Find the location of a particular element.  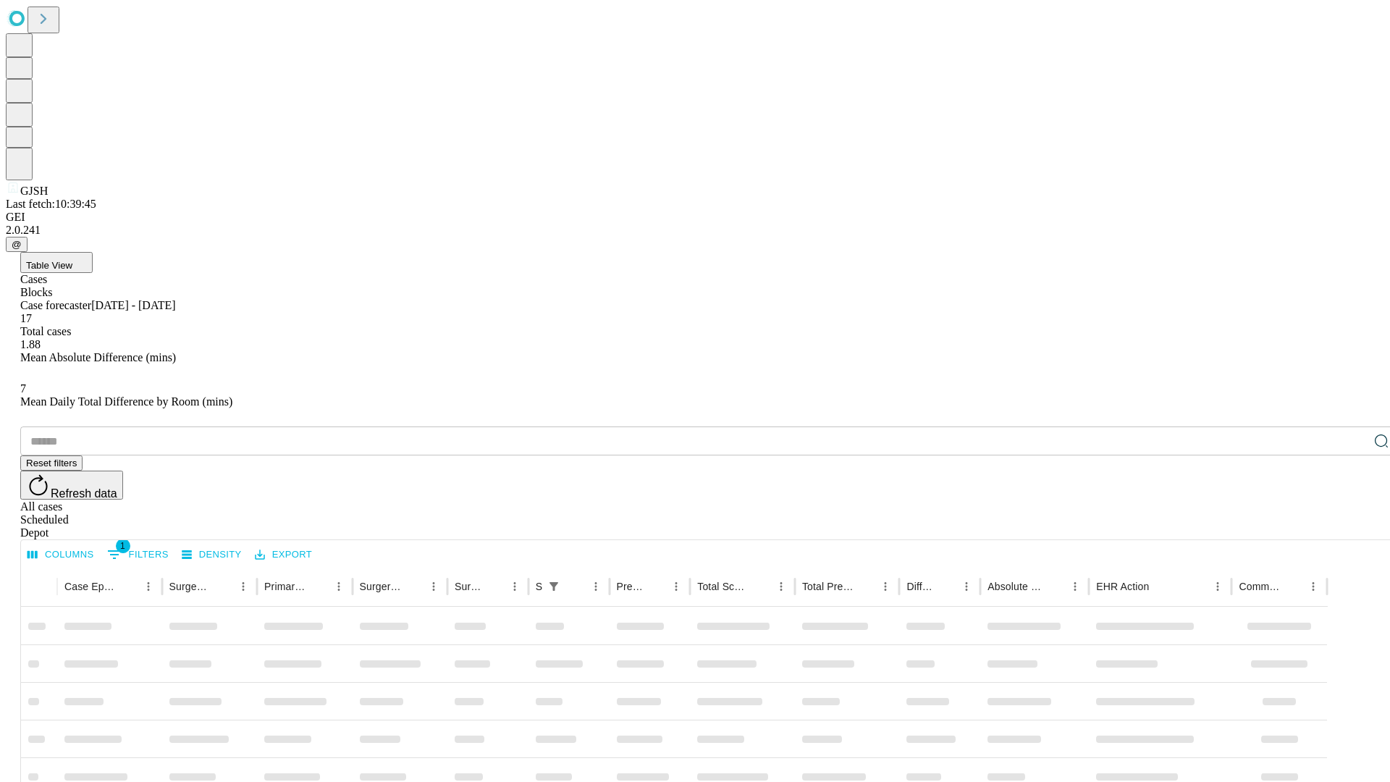

span: Last fetch: 10:39:45 is located at coordinates (51, 203).